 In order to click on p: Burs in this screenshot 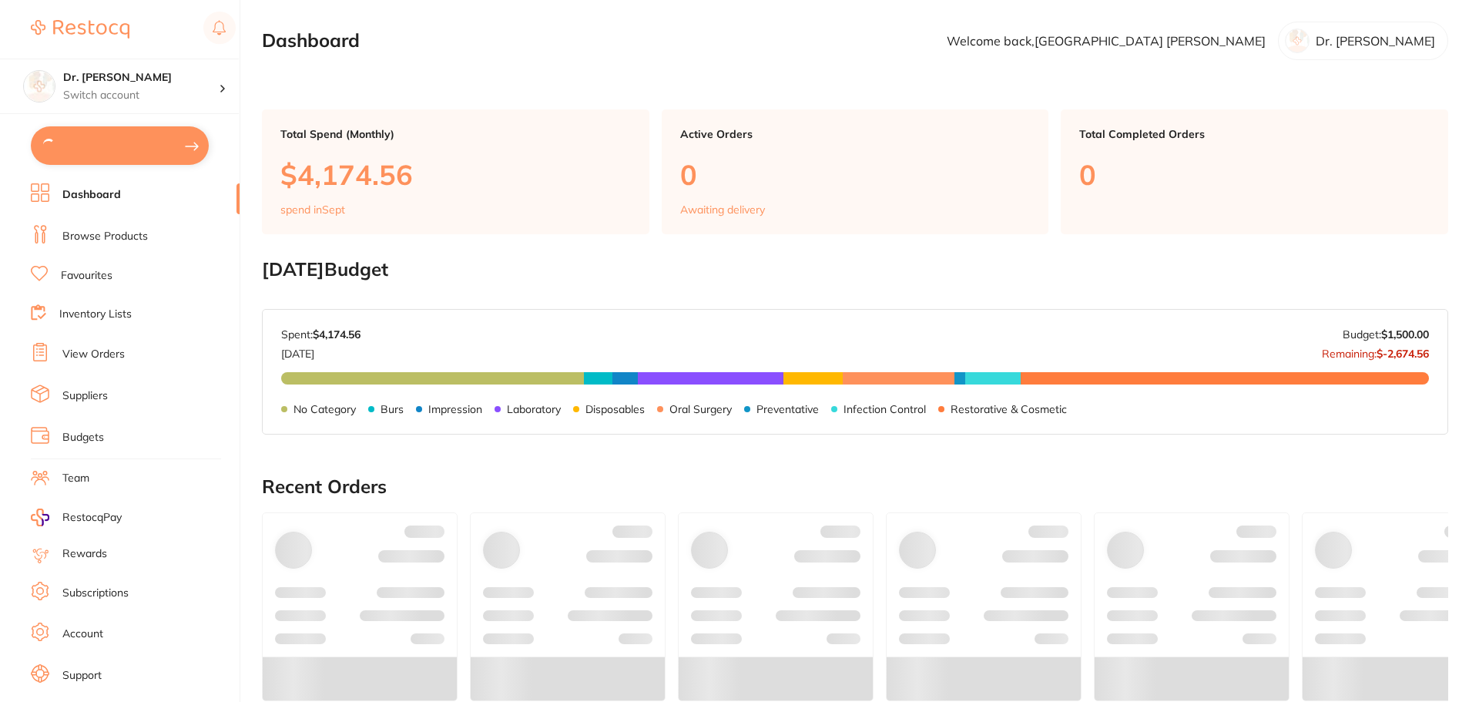, I will do `click(392, 409)`.